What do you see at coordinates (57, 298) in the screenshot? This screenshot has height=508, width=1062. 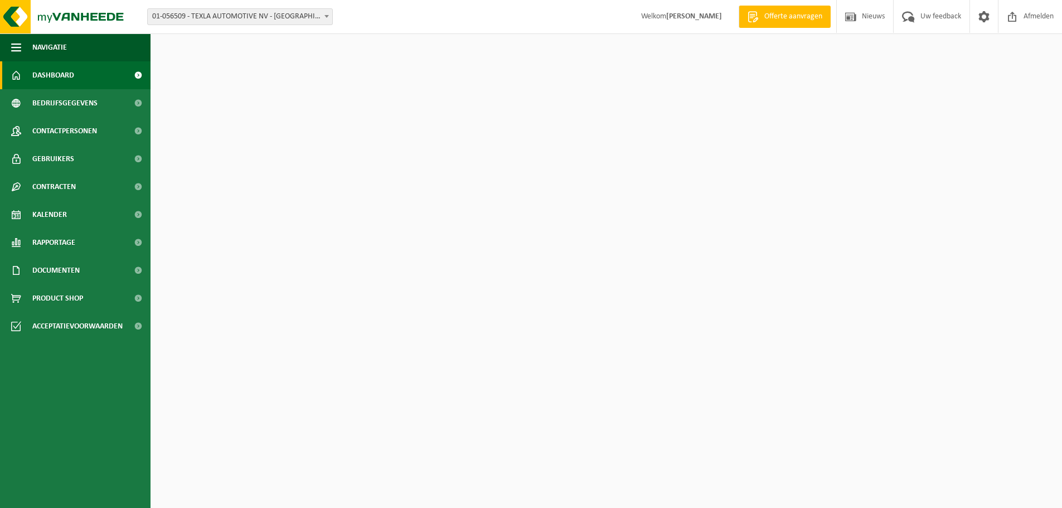 I see `span: Product Shop` at bounding box center [57, 298].